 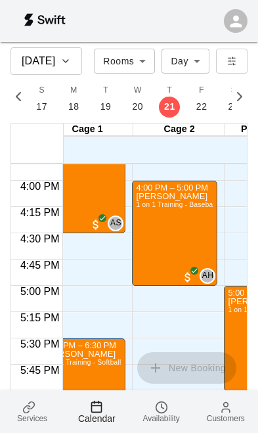 I want to click on span: 3:45 PM, so click(x=40, y=160).